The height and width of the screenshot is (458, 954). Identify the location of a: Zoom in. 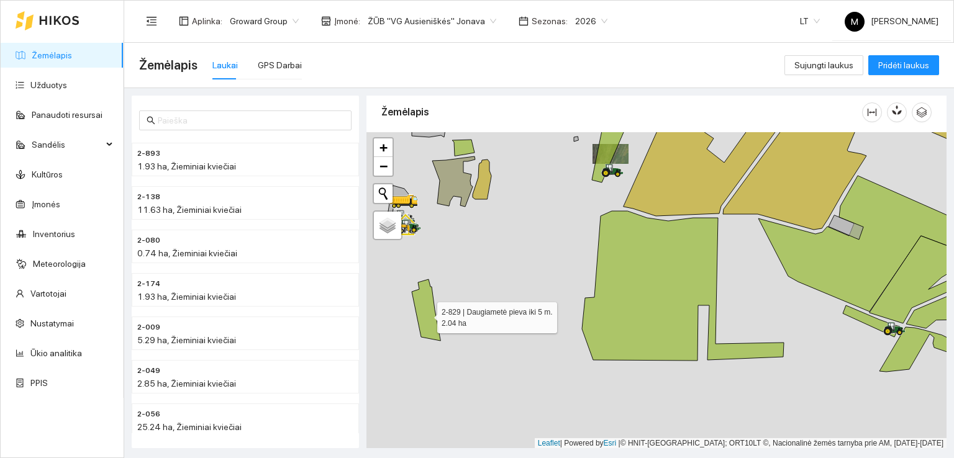
(383, 148).